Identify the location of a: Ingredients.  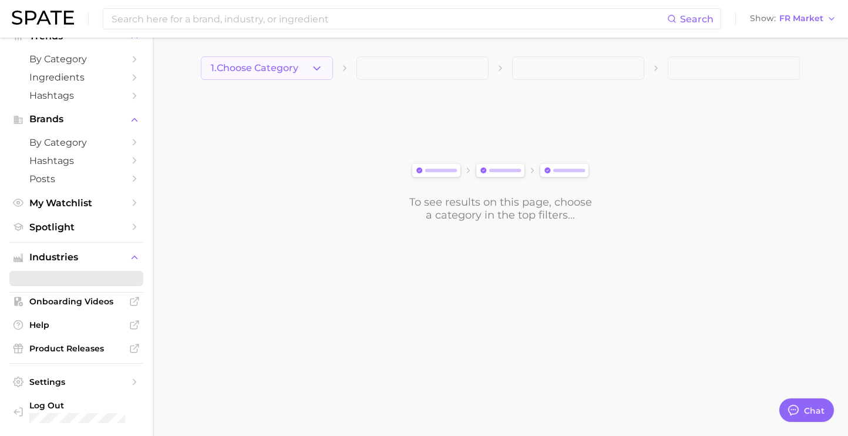
(76, 77).